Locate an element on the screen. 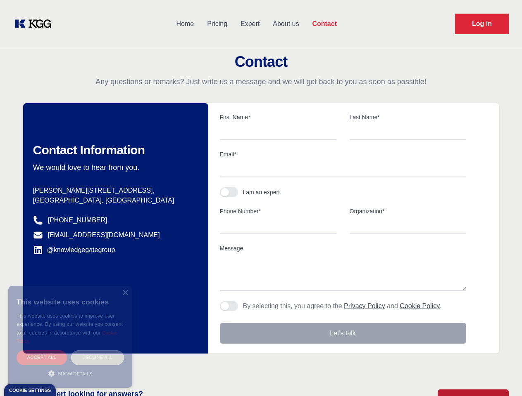 Image resolution: width=522 pixels, height=396 pixels. div: Decline all is located at coordinates (97, 358).